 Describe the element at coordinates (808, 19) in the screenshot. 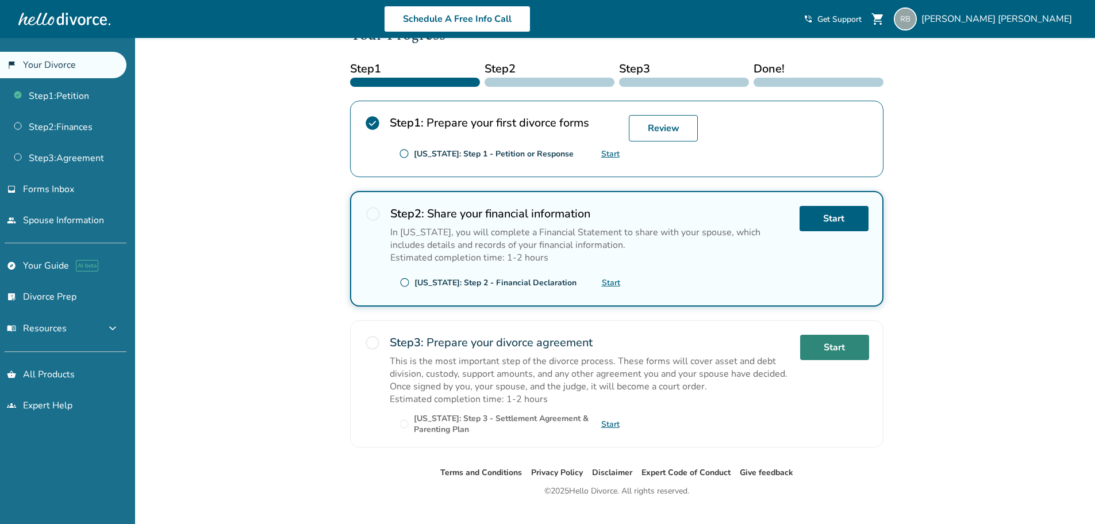

I see `span: phone_in_talk` at that location.